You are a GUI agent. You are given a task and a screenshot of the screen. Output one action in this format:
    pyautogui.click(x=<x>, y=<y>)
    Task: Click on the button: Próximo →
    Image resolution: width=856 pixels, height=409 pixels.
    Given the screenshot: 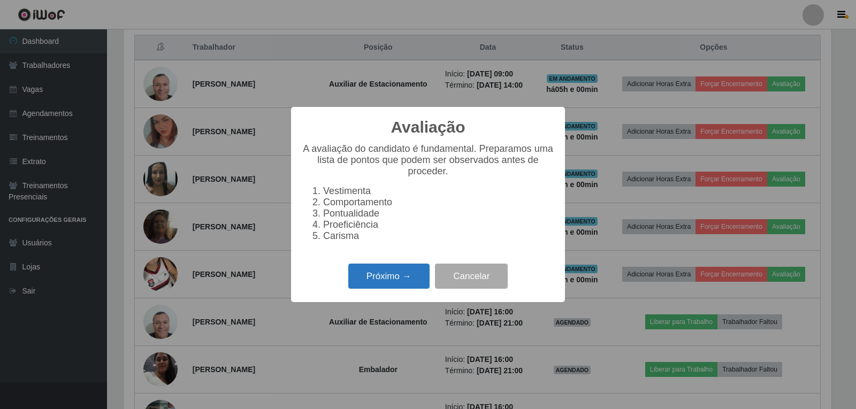 What is the action you would take?
    pyautogui.click(x=389, y=276)
    